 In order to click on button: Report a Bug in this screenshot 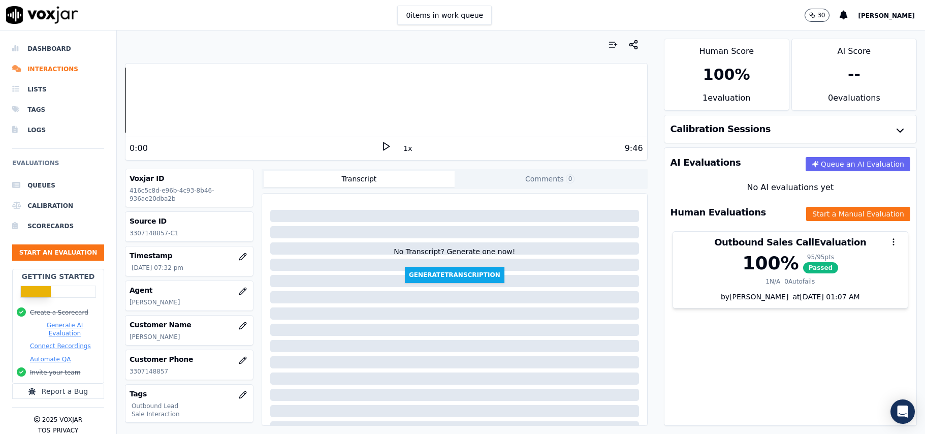, I will do `click(58, 391)`.